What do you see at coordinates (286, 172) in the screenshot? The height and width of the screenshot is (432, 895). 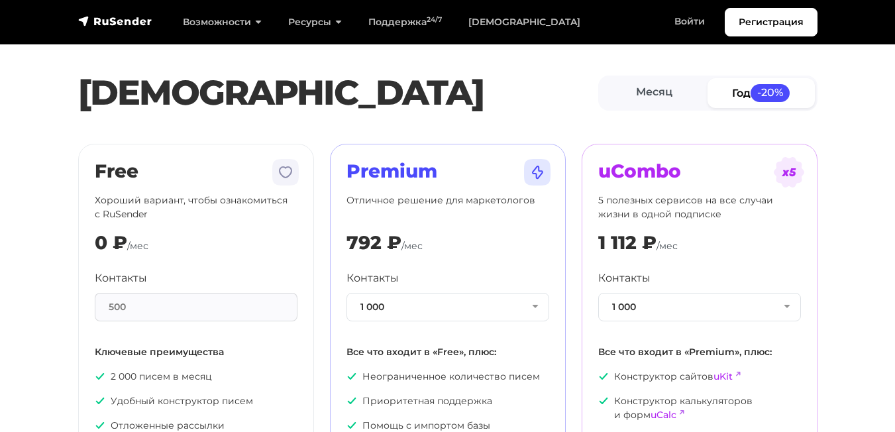 I see `img: tarif-free.svg` at bounding box center [286, 172].